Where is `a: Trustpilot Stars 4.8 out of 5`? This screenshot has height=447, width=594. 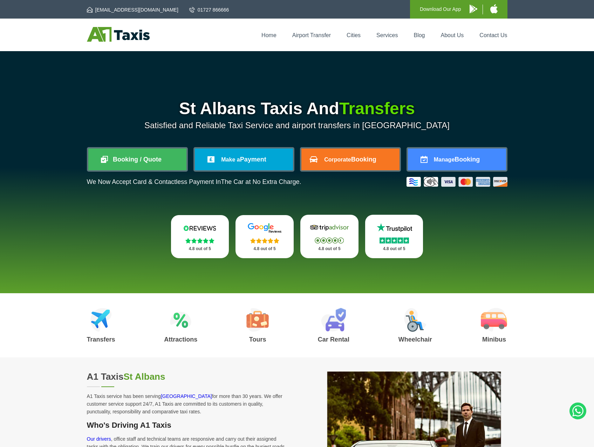
a: Trustpilot Stars 4.8 out of 5 is located at coordinates (394, 237).